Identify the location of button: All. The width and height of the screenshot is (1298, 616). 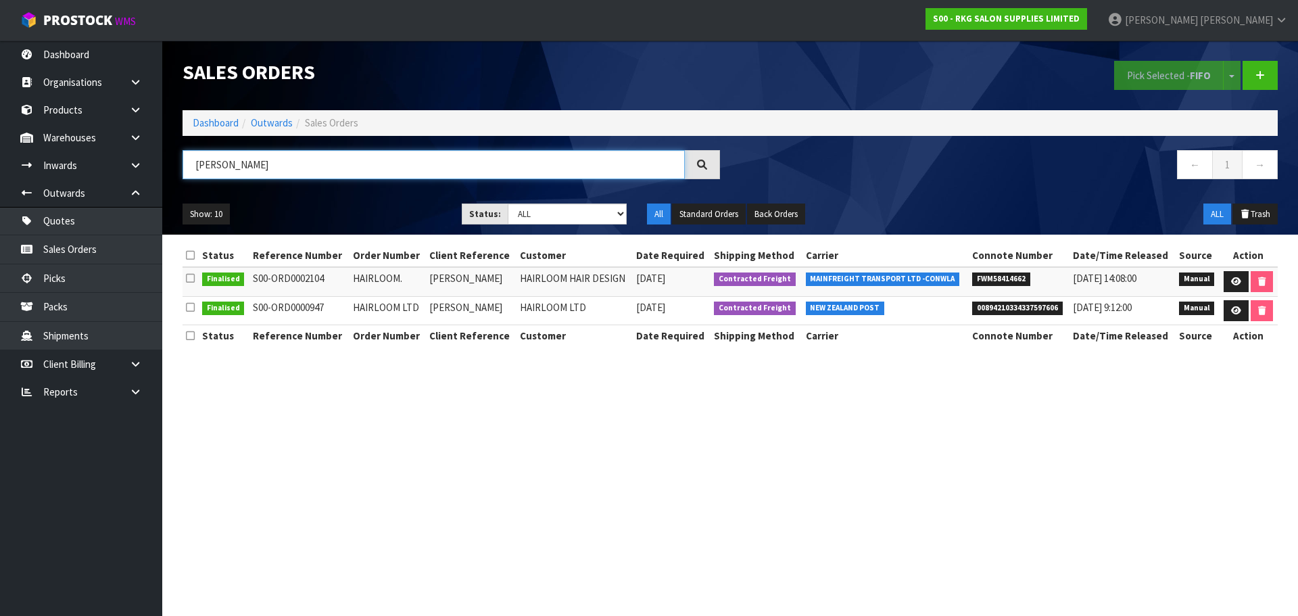
(659, 214).